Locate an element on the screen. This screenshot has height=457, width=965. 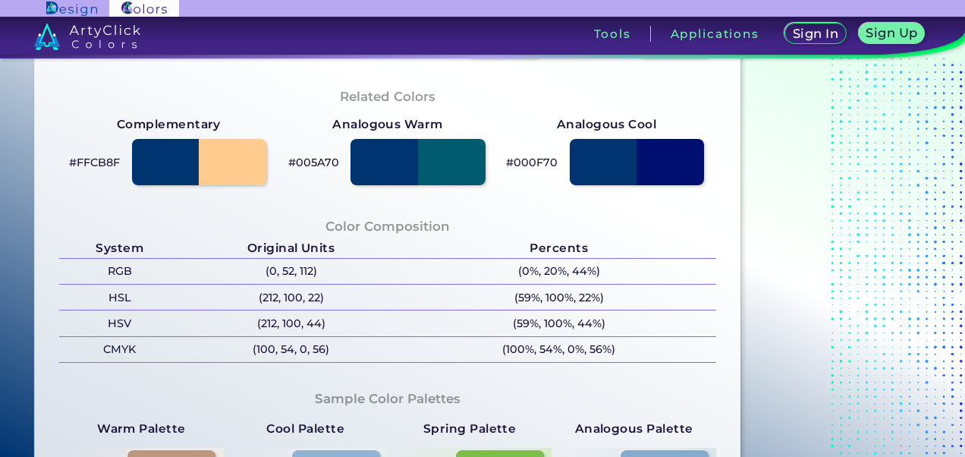
strong: Spring Palette is located at coordinates (469, 428).